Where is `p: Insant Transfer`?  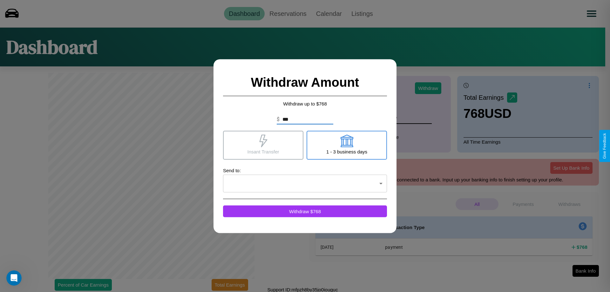 p: Insant Transfer is located at coordinates (263, 151).